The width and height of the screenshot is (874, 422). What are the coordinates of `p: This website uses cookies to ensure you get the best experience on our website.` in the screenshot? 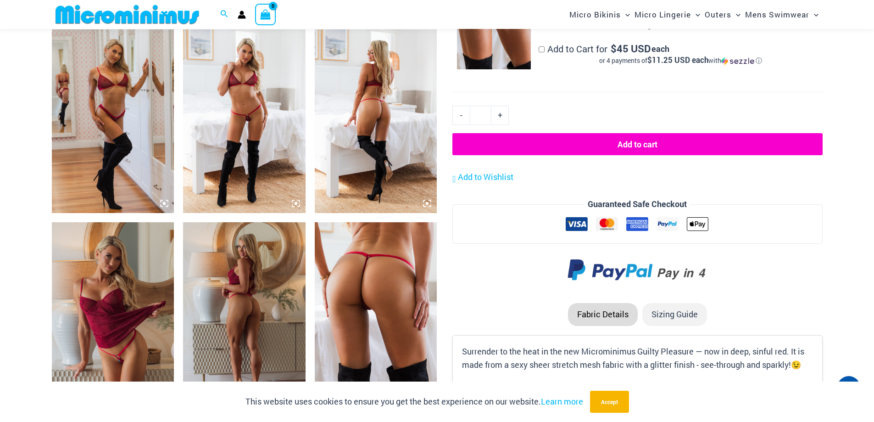 It's located at (414, 401).